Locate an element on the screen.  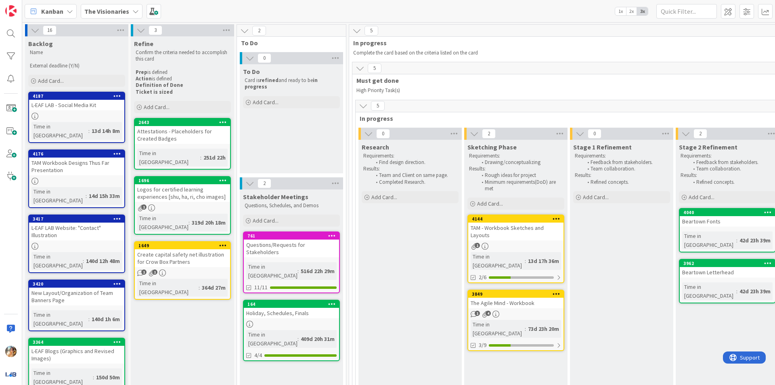
li: Team and Client on same page. is located at coordinates (414, 175).